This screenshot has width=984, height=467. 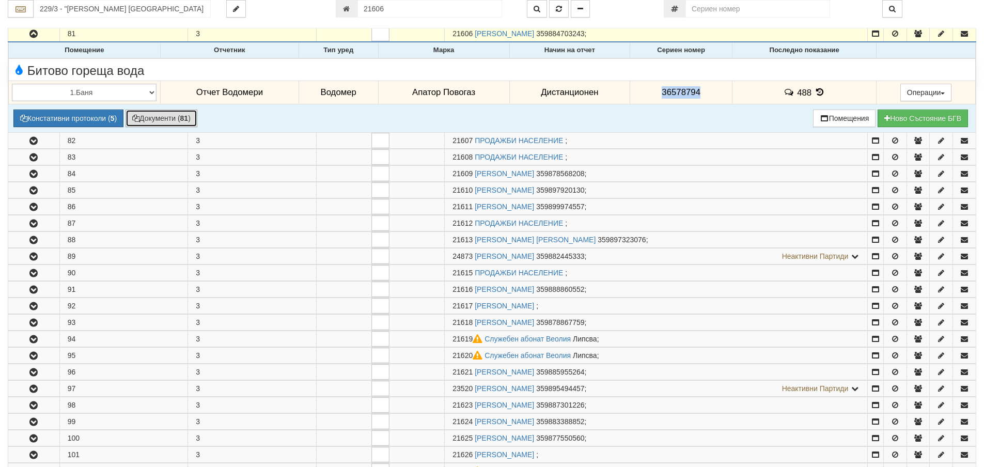 I want to click on span: 359878867759, so click(x=560, y=322).